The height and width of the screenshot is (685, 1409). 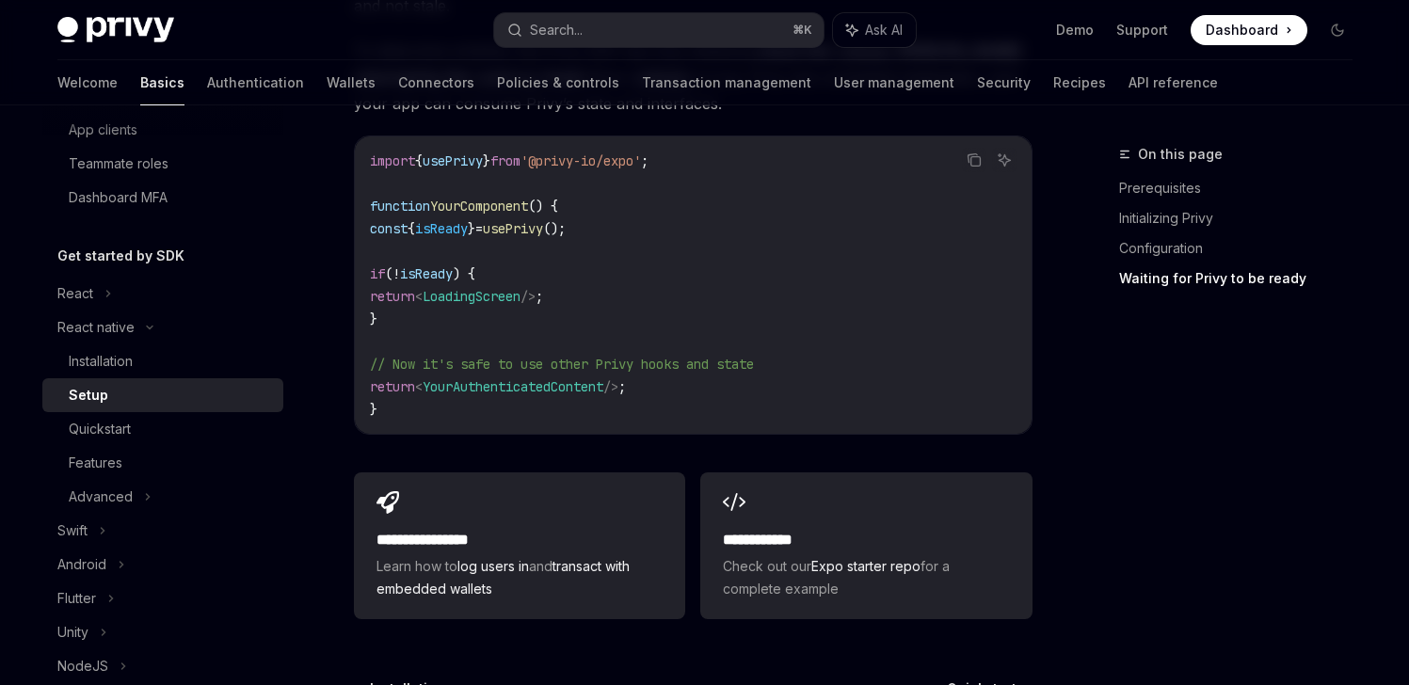 I want to click on span: LoadingScreen, so click(x=471, y=296).